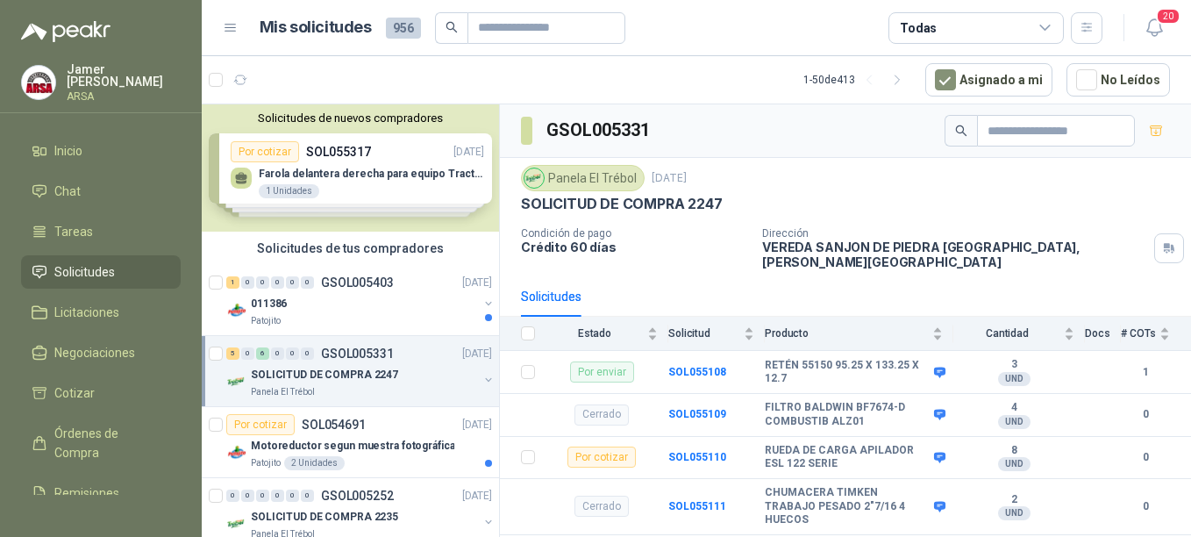  I want to click on span: Remisiones, so click(87, 493).